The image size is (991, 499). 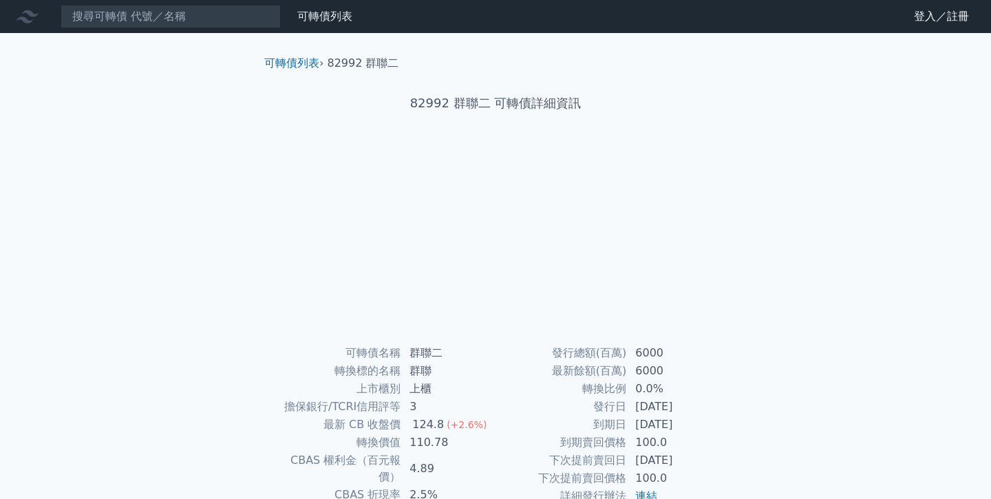 What do you see at coordinates (171, 17) in the screenshot?
I see `input: 搜尋可轉債 代號／名稱` at bounding box center [171, 17].